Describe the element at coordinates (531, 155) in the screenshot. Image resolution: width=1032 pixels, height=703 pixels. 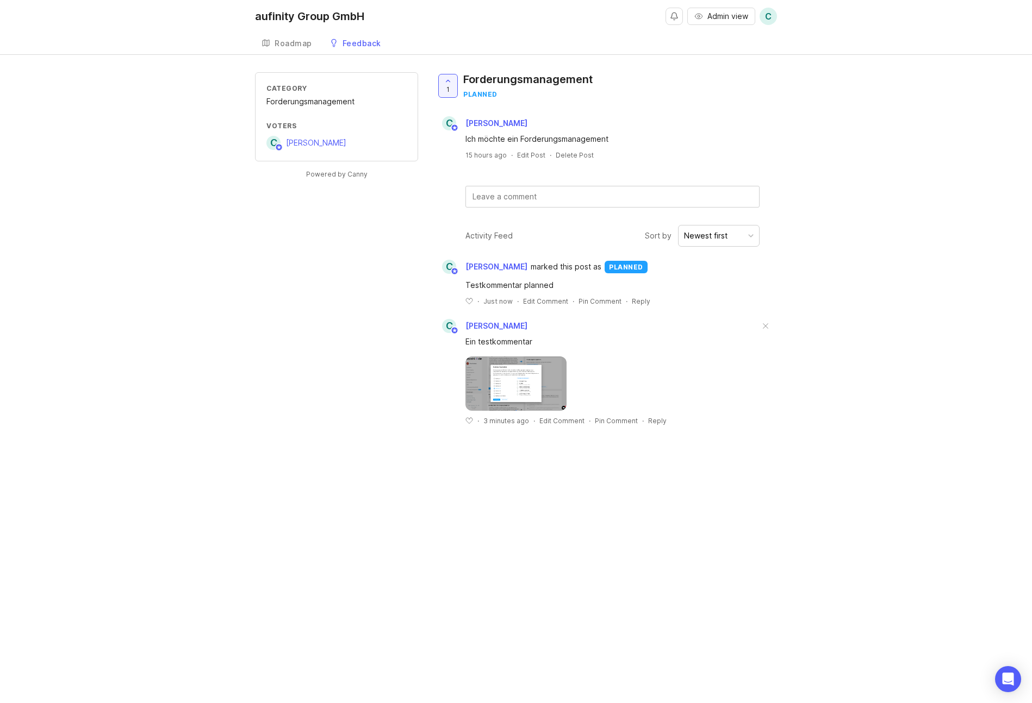
I see `div: Edit Post` at that location.